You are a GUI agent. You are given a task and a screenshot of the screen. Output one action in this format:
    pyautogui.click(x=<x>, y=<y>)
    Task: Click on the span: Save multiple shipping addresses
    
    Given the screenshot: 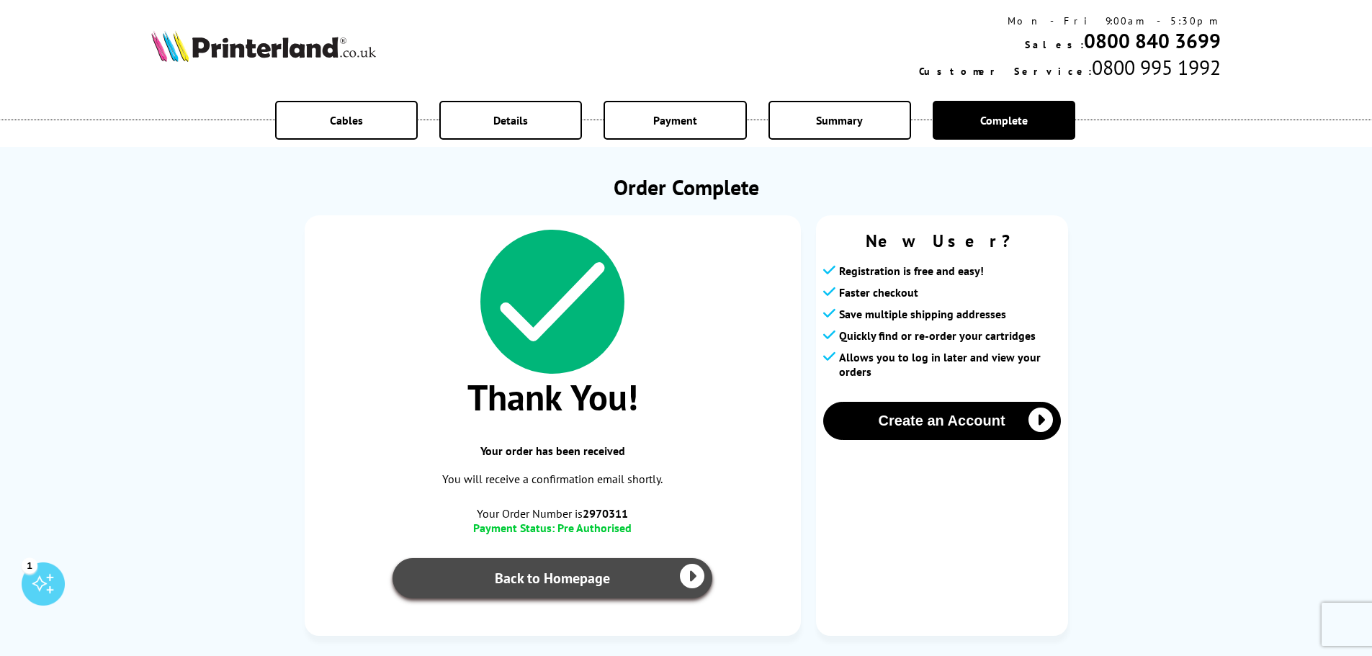 What is the action you would take?
    pyautogui.click(x=923, y=314)
    